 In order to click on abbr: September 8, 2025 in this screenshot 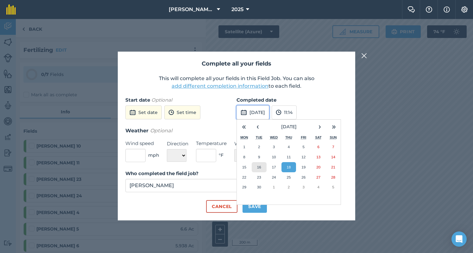, I will do `click(244, 157)`.